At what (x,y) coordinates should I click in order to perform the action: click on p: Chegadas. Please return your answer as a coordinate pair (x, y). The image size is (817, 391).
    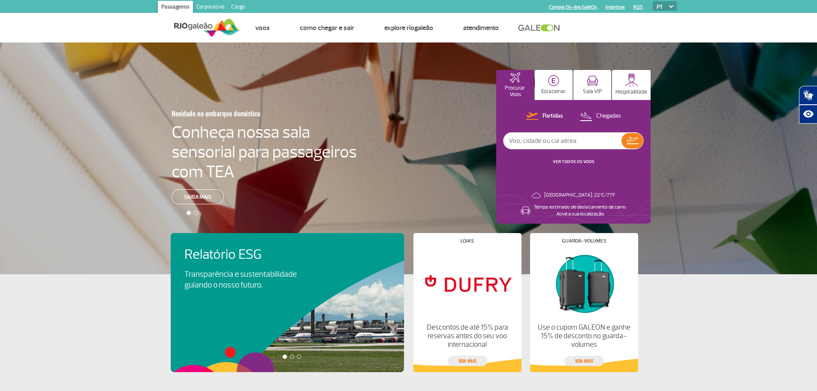
    Looking at the image, I should click on (609, 116).